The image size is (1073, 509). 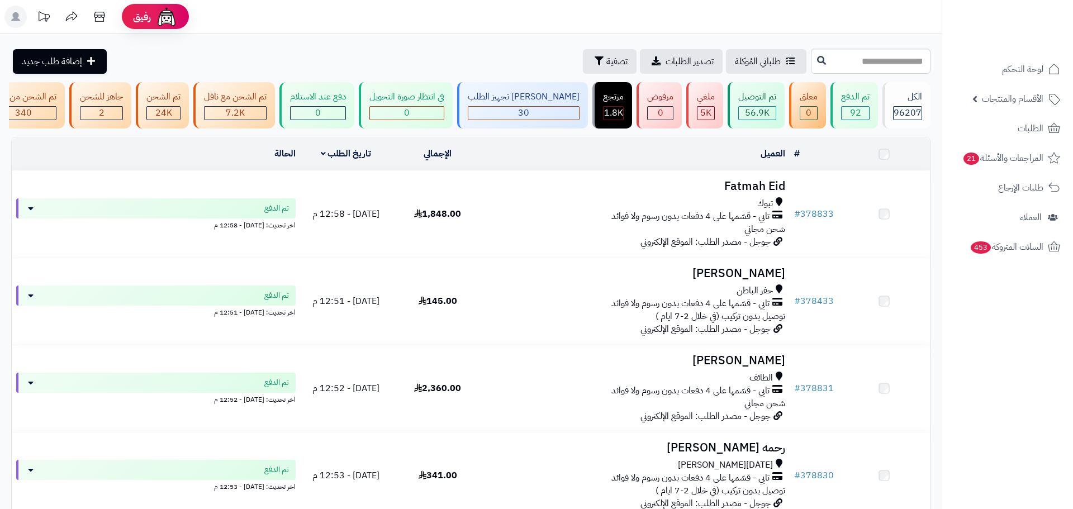 What do you see at coordinates (437, 301) in the screenshot?
I see `span: 145.00` at bounding box center [437, 301].